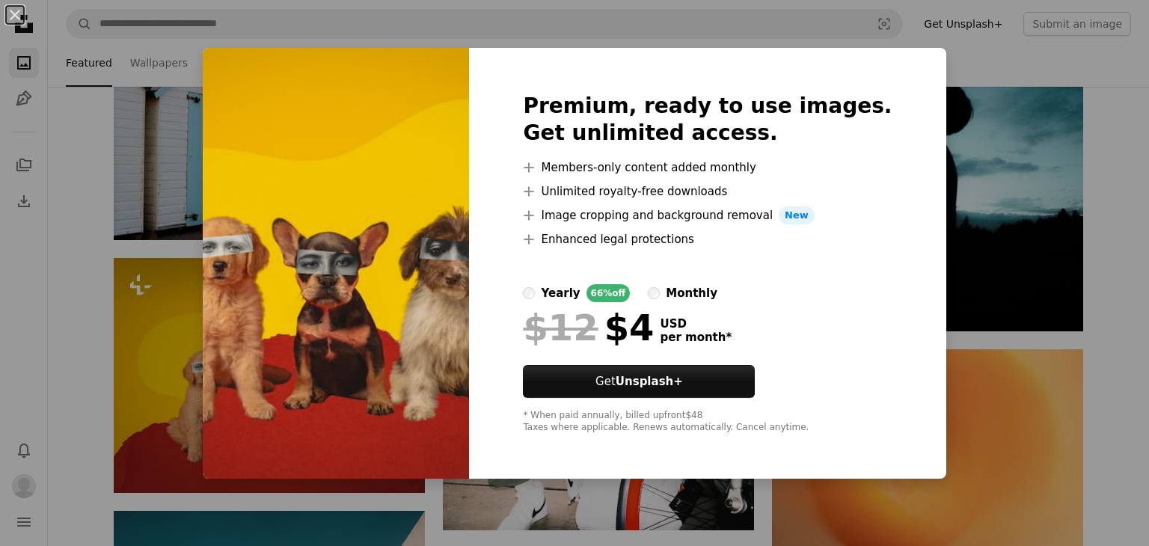  Describe the element at coordinates (691, 293) in the screenshot. I see `div: monthly` at that location.